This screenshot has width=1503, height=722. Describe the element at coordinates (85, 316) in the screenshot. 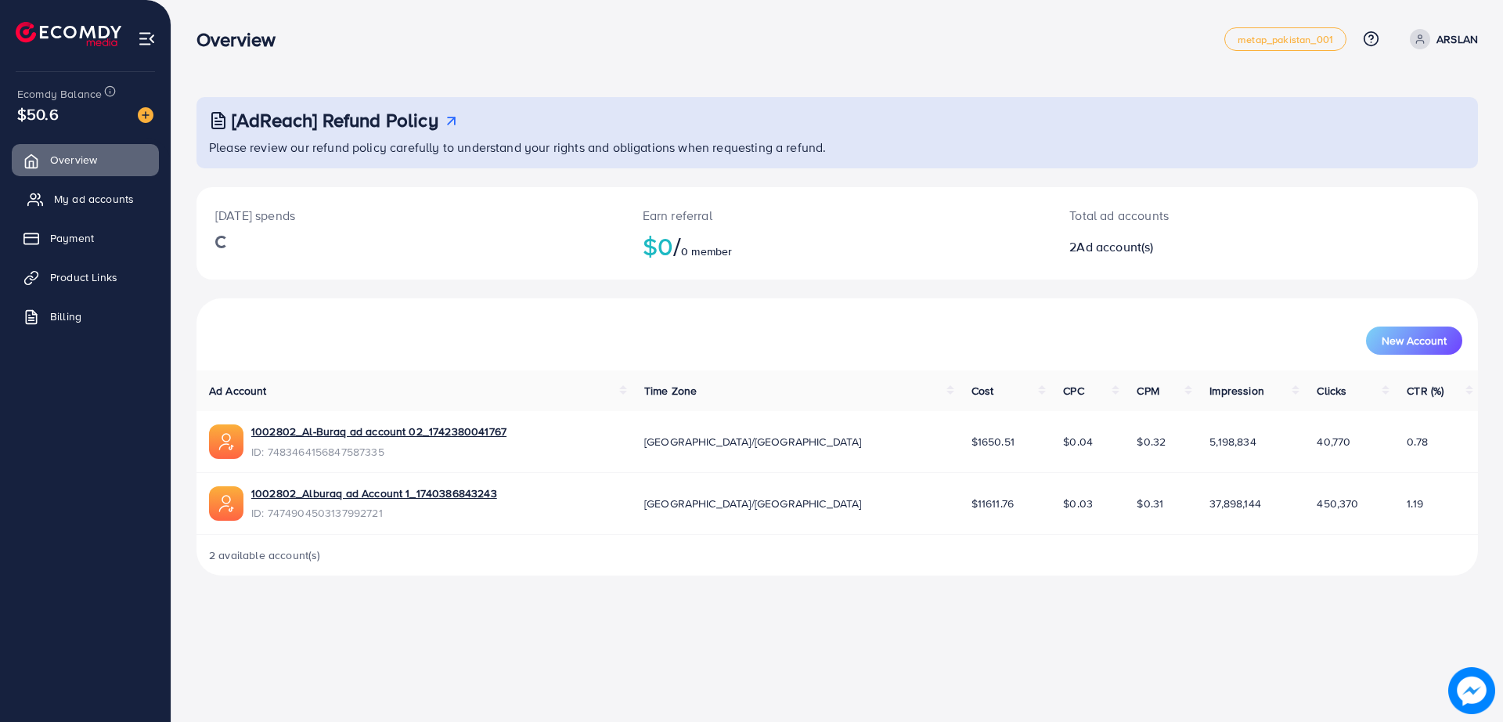

I see `a: Billing` at that location.